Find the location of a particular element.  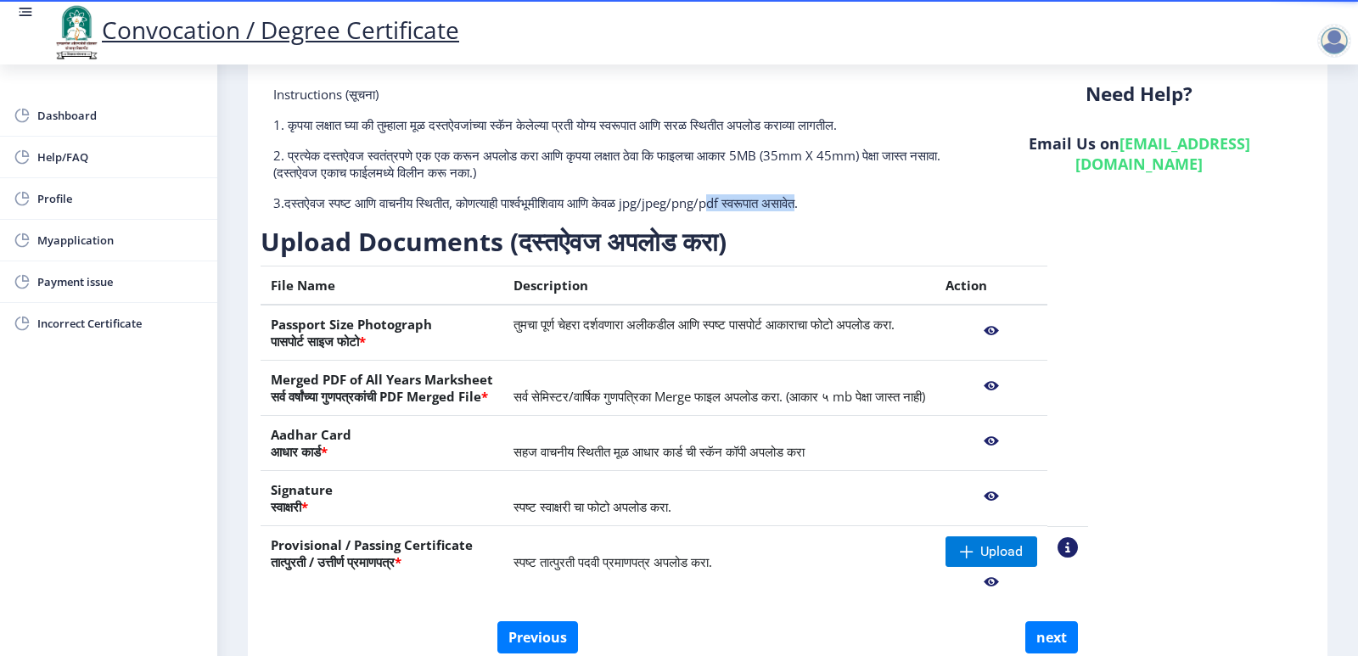

h3: Upload Documents (दस्तऐवज अपलोड करा) is located at coordinates (674, 242).